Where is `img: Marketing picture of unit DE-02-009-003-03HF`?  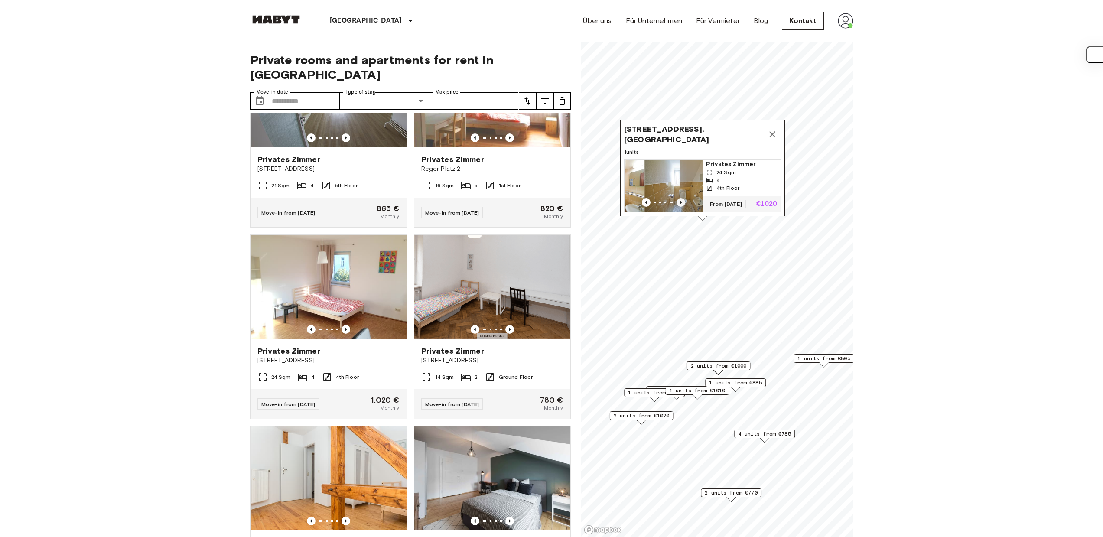
img: Marketing picture of unit DE-02-009-003-03HF is located at coordinates (492, 478).